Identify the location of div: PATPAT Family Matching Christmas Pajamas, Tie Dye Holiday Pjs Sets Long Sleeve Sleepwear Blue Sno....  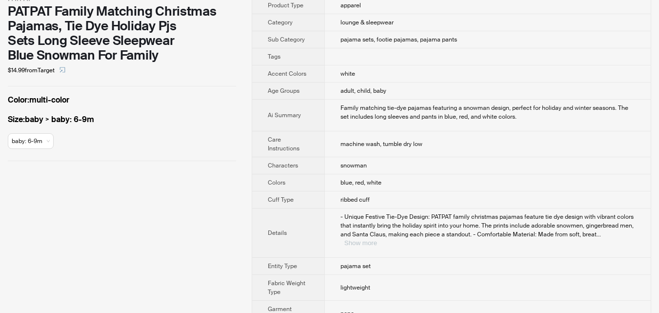
(122, 33).